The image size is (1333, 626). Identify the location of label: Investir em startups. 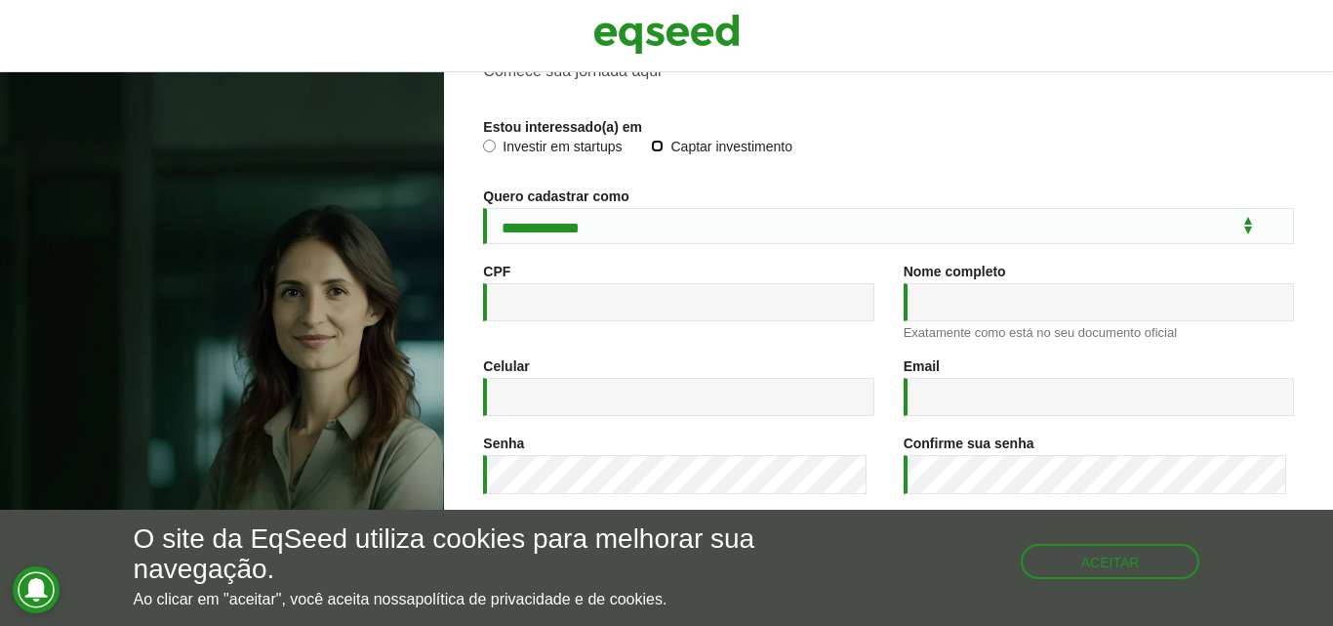
(552, 149).